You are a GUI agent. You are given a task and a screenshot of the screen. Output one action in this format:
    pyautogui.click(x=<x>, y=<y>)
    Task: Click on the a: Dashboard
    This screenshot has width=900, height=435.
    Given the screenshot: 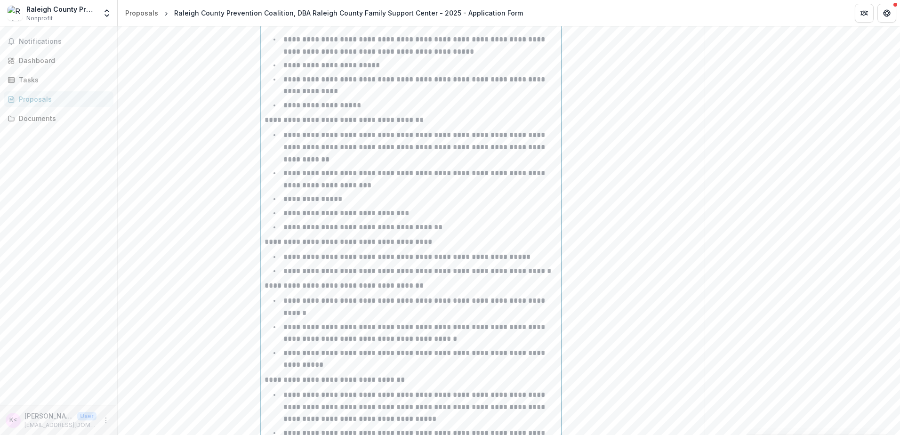 What is the action you would take?
    pyautogui.click(x=58, y=60)
    